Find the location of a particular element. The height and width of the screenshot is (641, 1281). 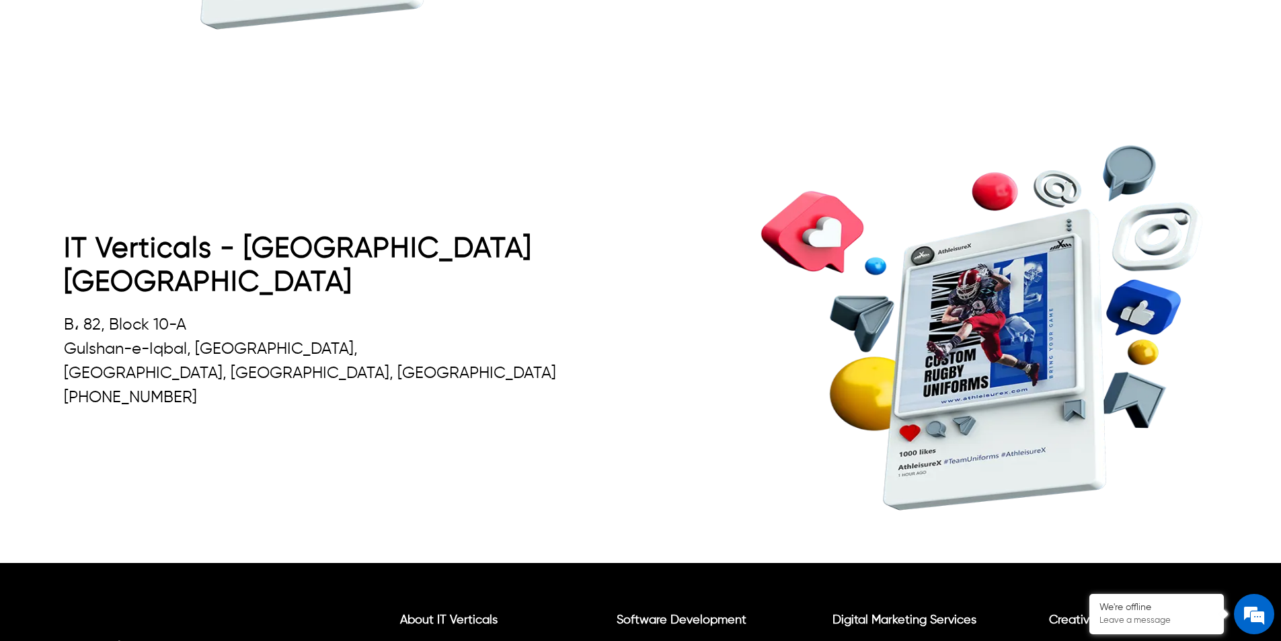

textarea: Type your message and click 'Submit' is located at coordinates (131, 391).